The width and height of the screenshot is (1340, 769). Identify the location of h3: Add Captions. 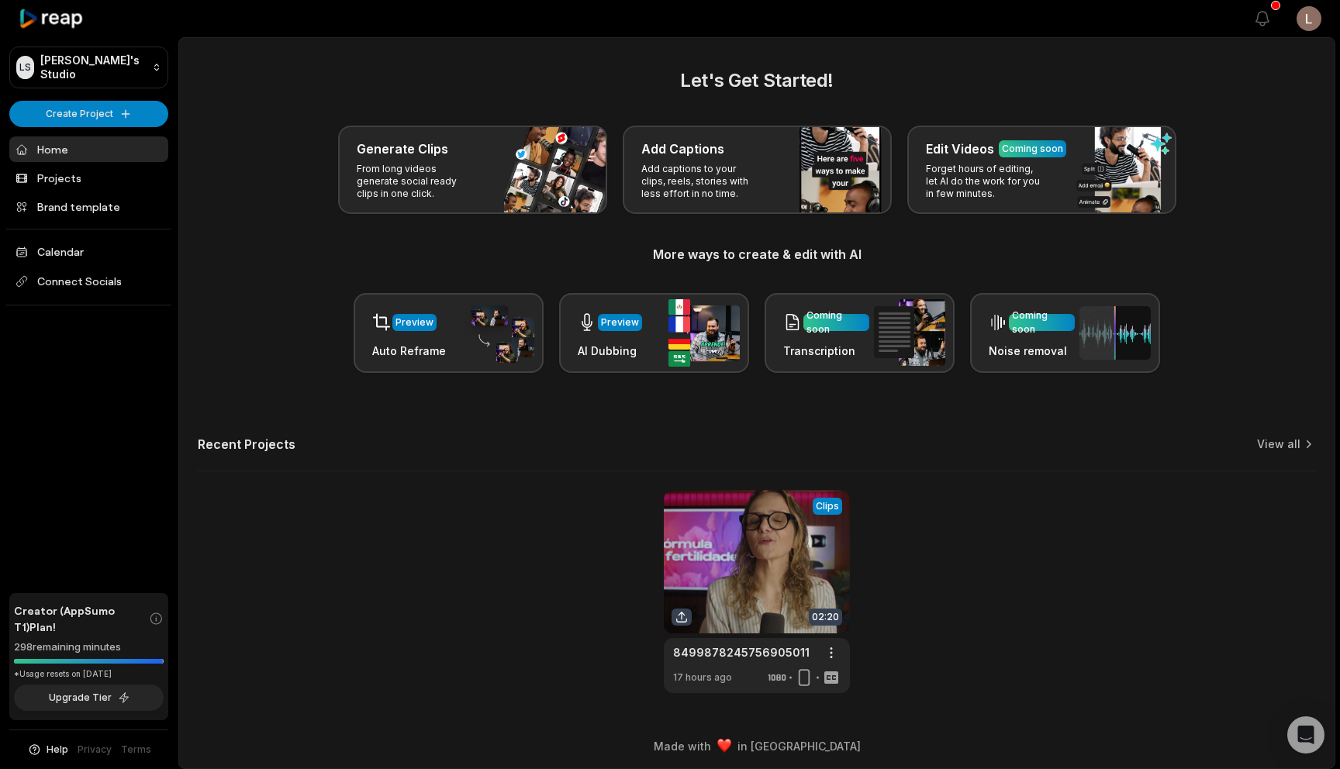
(682, 149).